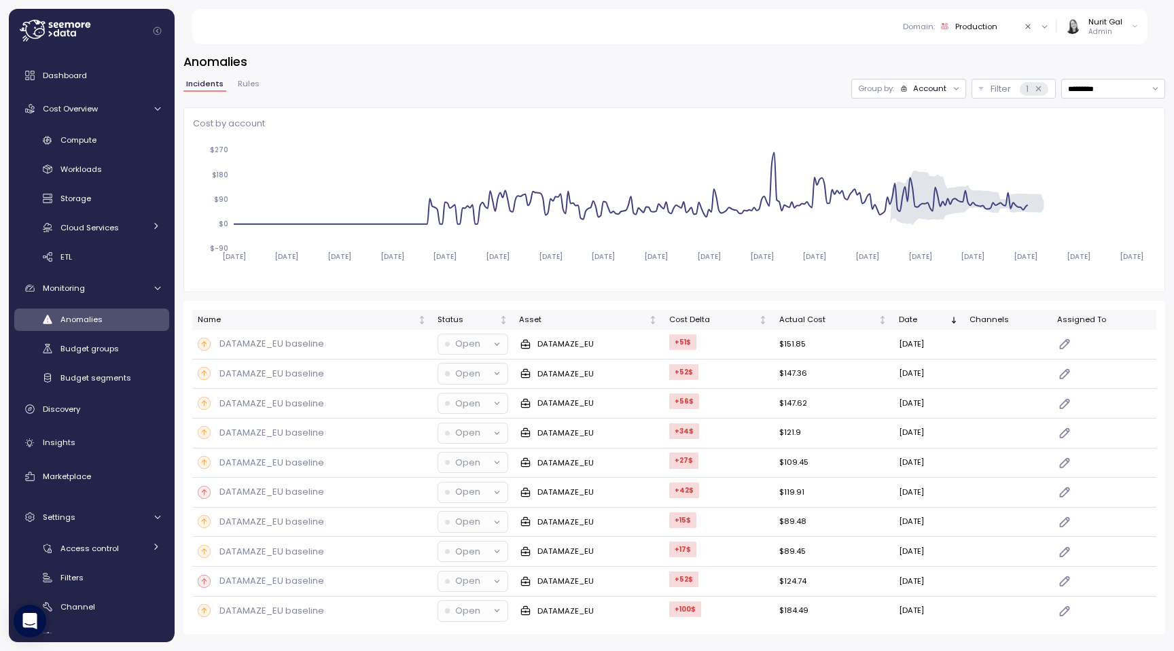  What do you see at coordinates (1106, 22) in the screenshot?
I see `div: Nurit Gal` at bounding box center [1106, 22].